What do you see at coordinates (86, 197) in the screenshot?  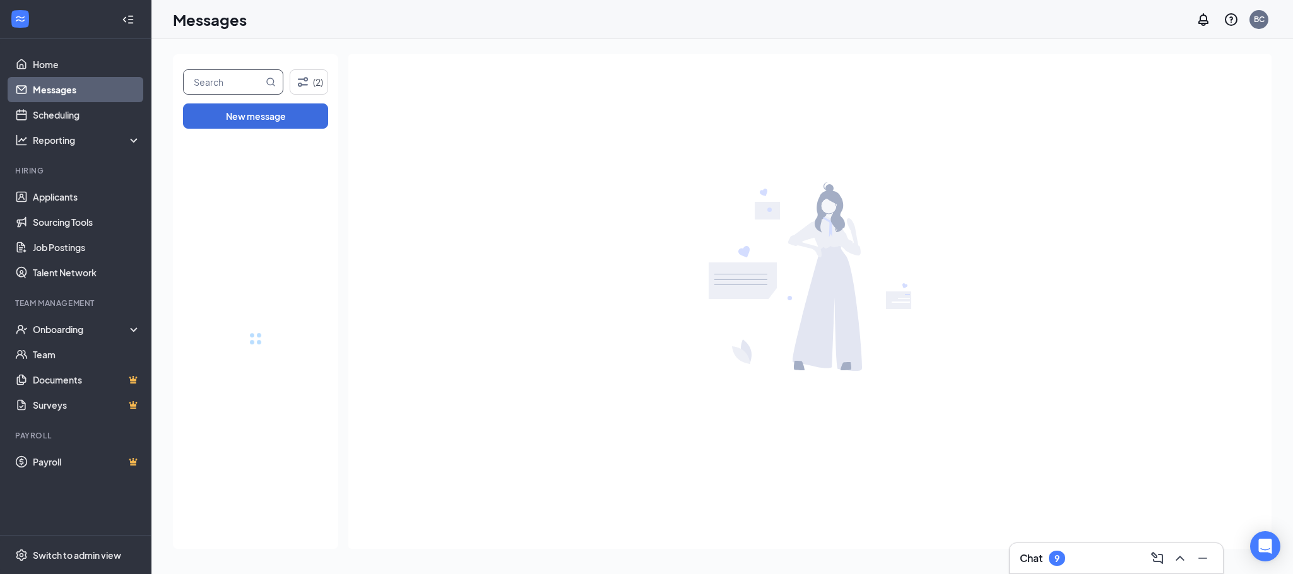 I see `a: Applicants` at bounding box center [86, 197].